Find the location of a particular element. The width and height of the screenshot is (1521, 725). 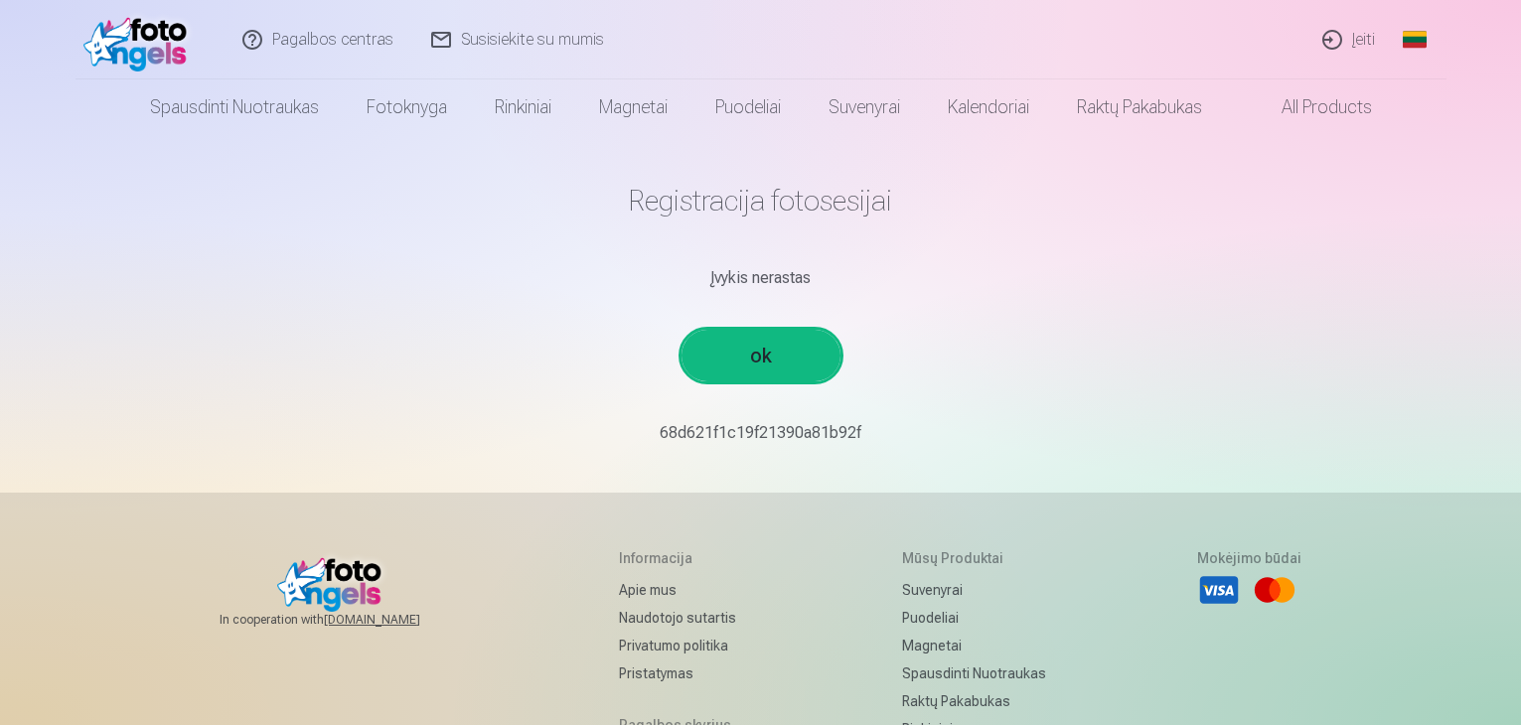

a: Rinkiniai is located at coordinates (523, 107).